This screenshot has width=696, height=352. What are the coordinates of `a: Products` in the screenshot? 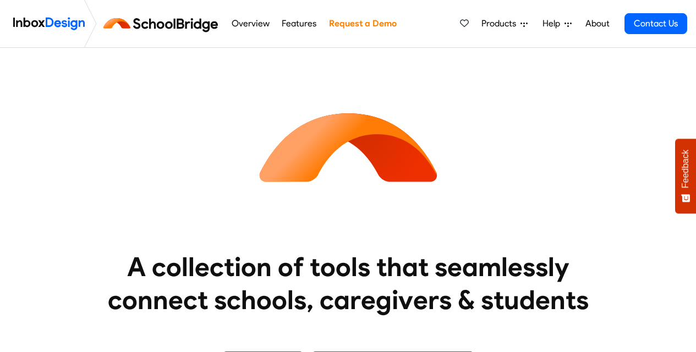 It's located at (504, 24).